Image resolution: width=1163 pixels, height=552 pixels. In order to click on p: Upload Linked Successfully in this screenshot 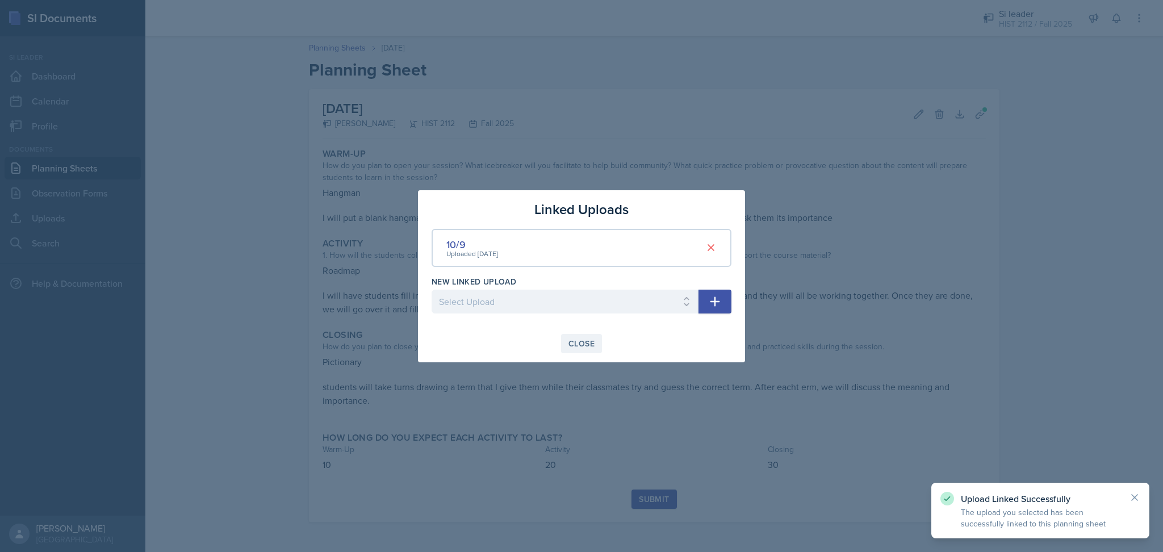, I will do `click(1040, 498)`.